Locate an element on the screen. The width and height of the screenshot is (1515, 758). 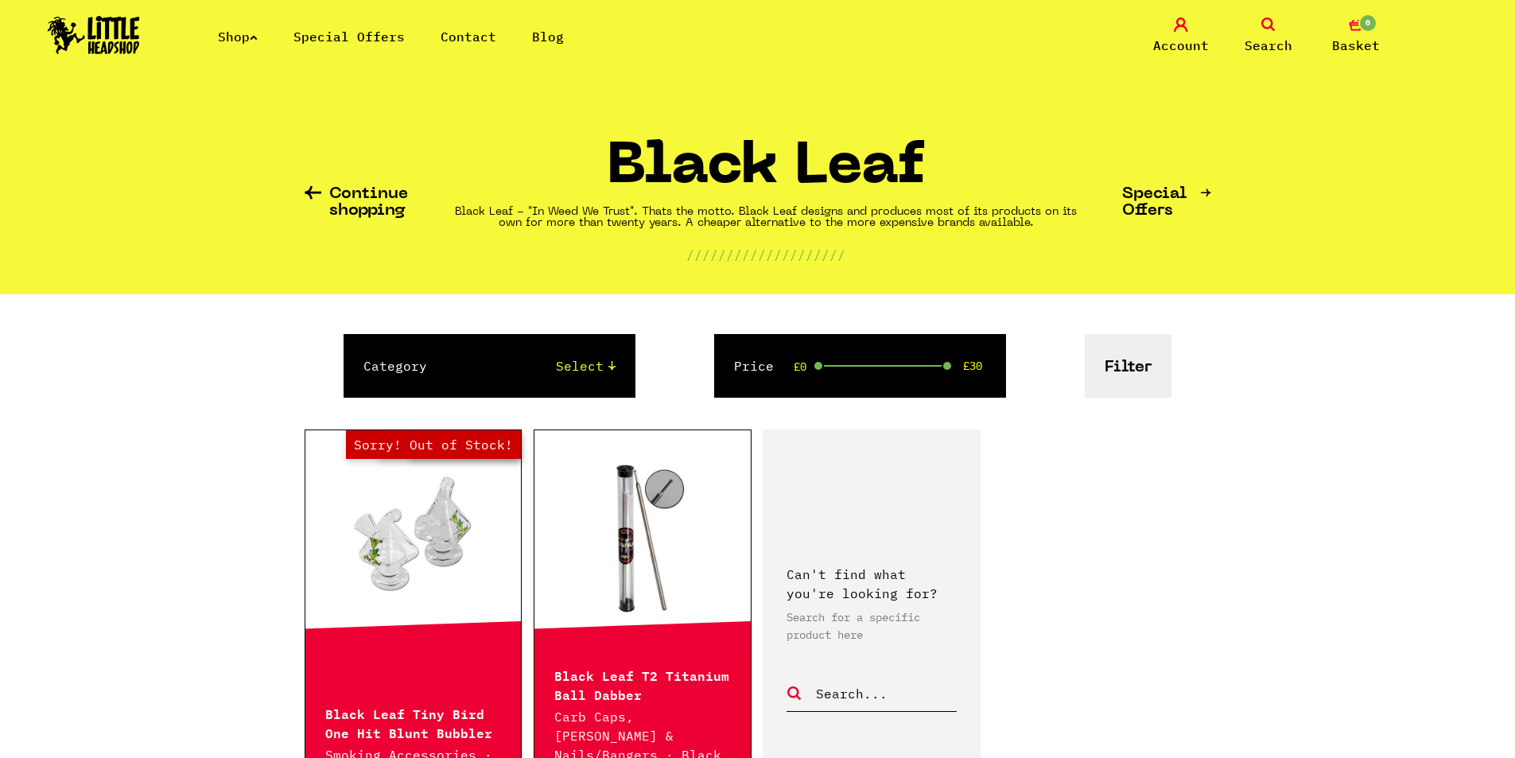
span: Search is located at coordinates (1268, 45).